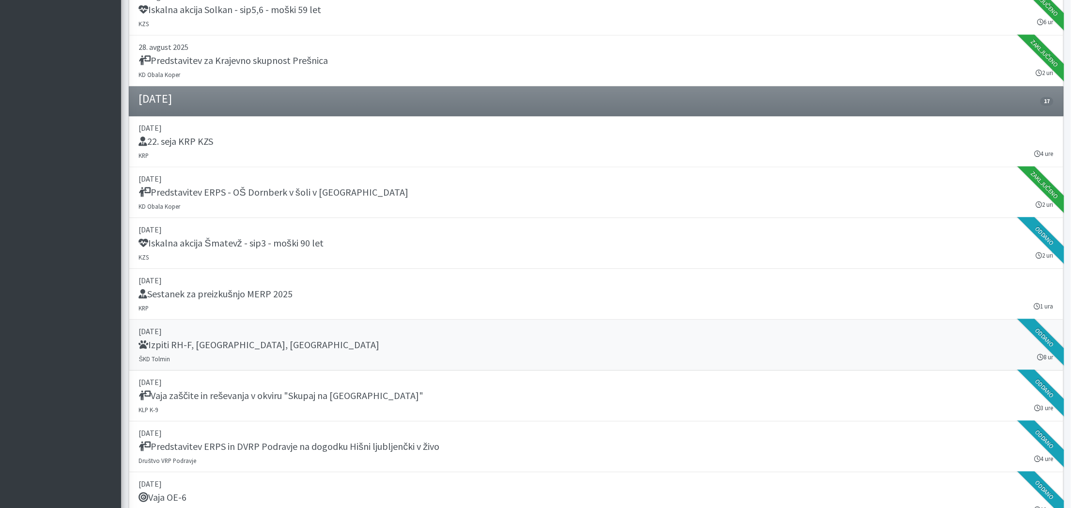 The width and height of the screenshot is (1071, 508). Describe the element at coordinates (231, 244) in the screenshot. I see `h5: Iskalna akcija Šmatevž - sip3 - moški 90 let` at that location.